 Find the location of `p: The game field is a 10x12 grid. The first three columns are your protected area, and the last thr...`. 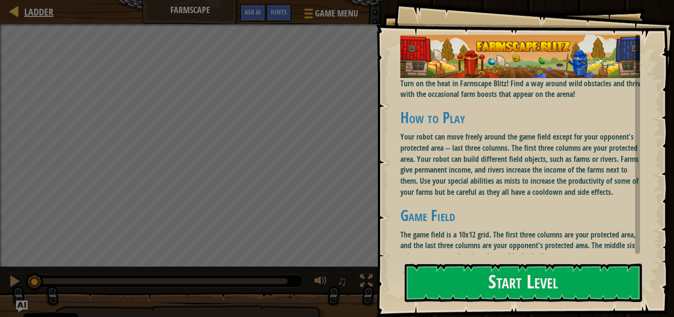

p: The game field is a 10x12 grid. The first three columns are your protected area, and the last thr... is located at coordinates (523, 246).